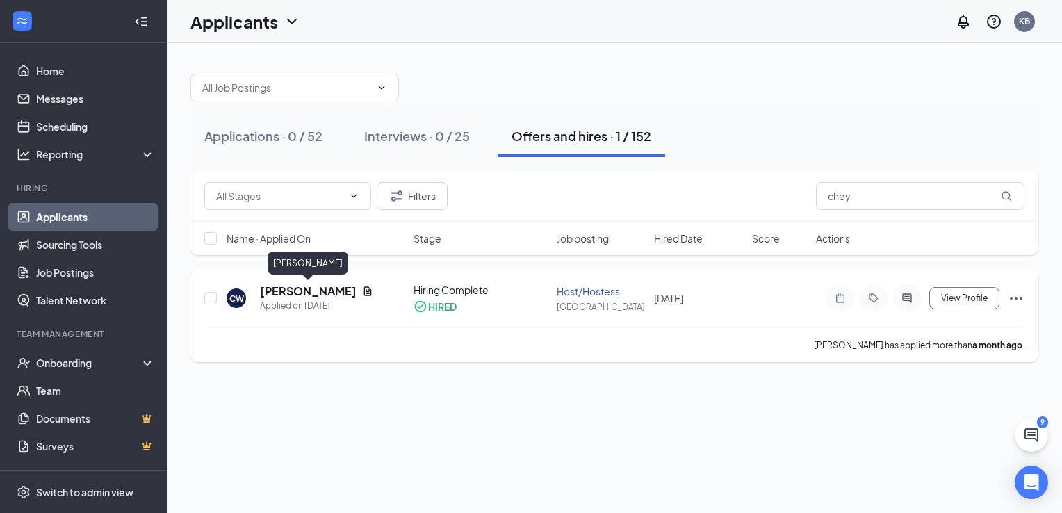 This screenshot has width=1062, height=513. Describe the element at coordinates (1032, 435) in the screenshot. I see `svg: ChatActive` at that location.